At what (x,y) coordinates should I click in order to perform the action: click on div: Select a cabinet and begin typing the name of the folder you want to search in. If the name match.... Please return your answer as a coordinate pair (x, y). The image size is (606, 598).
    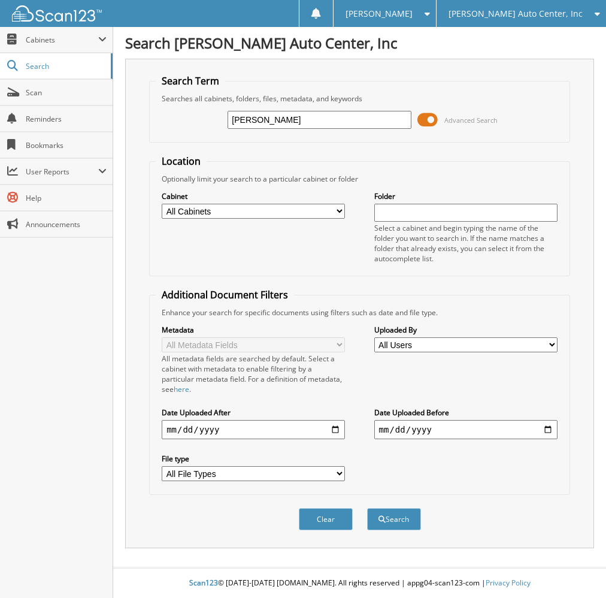
    Looking at the image, I should click on (466, 243).